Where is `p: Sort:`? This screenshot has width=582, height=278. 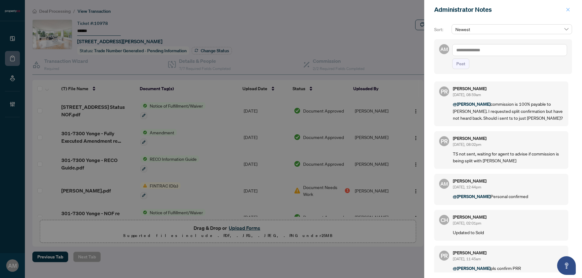 p: Sort: is located at coordinates (441, 30).